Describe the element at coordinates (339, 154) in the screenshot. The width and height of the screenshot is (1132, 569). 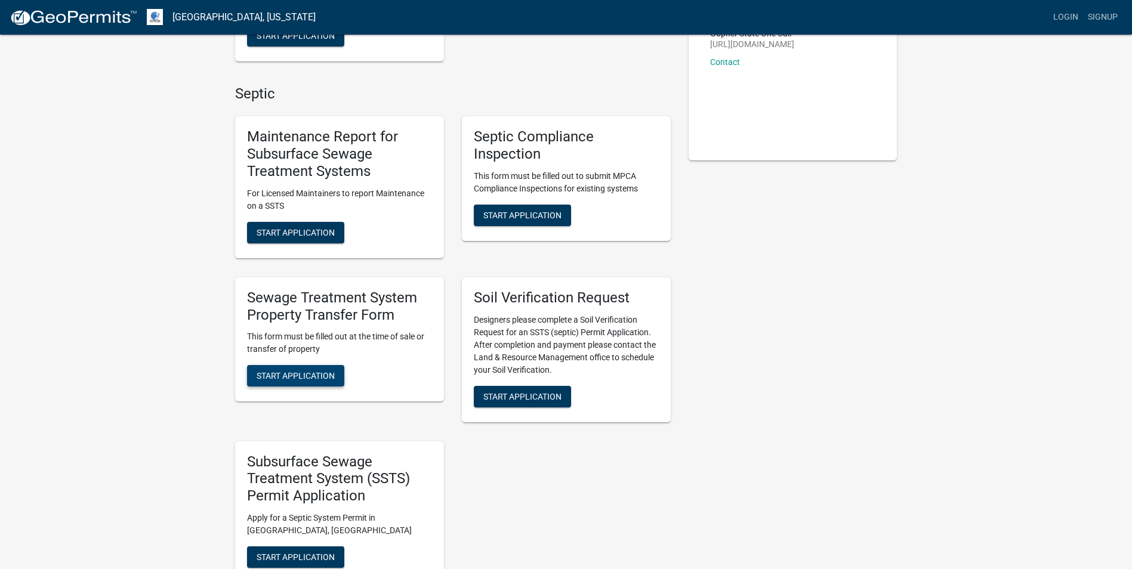
I see `h5: Maintenance Report for Subsurface Sewage Treatment Systems` at that location.